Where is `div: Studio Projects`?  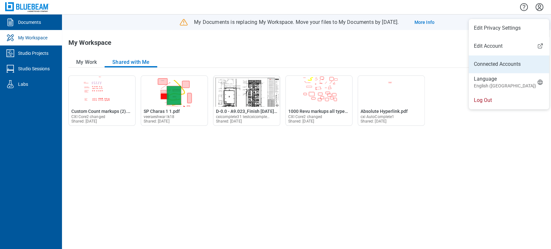 div: Studio Projects is located at coordinates (33, 53).